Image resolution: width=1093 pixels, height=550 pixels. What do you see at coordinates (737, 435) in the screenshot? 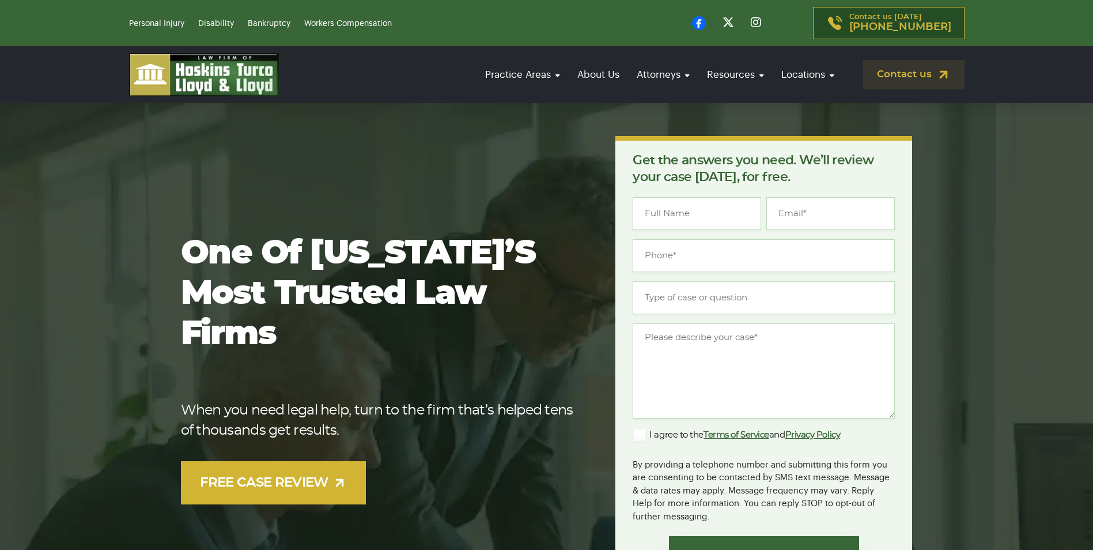
I see `label: I agree to the and` at bounding box center [737, 435].